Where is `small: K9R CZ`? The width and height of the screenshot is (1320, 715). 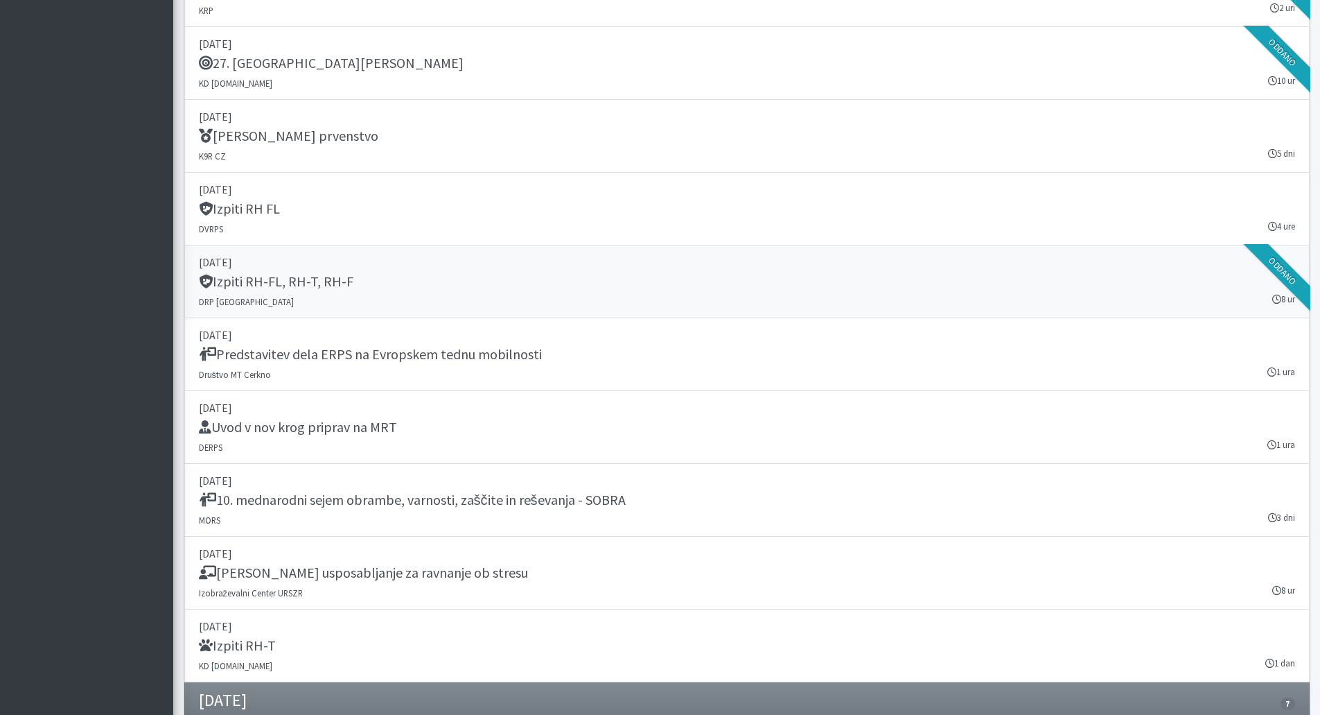
small: K9R CZ is located at coordinates (212, 156).